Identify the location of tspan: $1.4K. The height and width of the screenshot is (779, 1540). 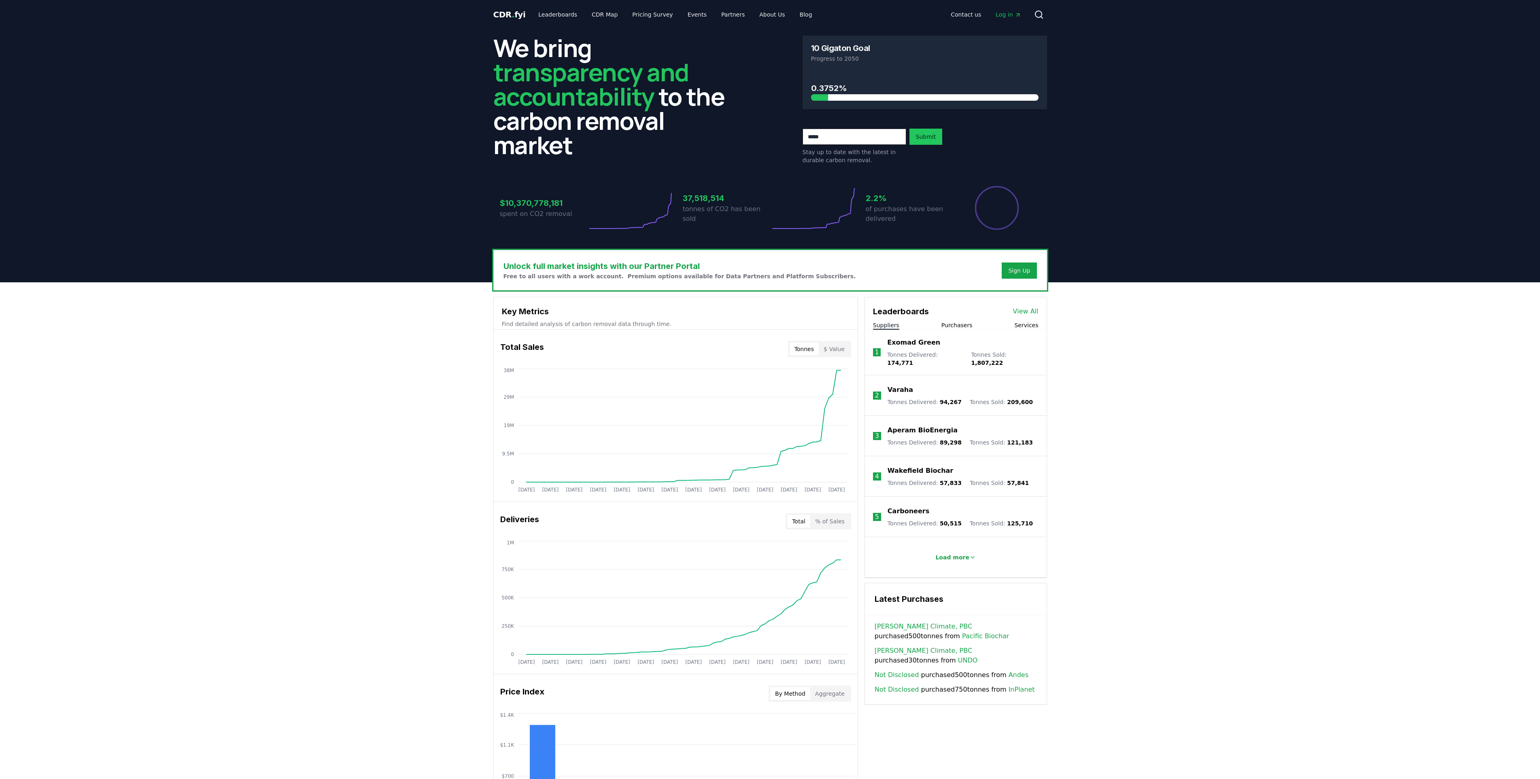
(507, 716).